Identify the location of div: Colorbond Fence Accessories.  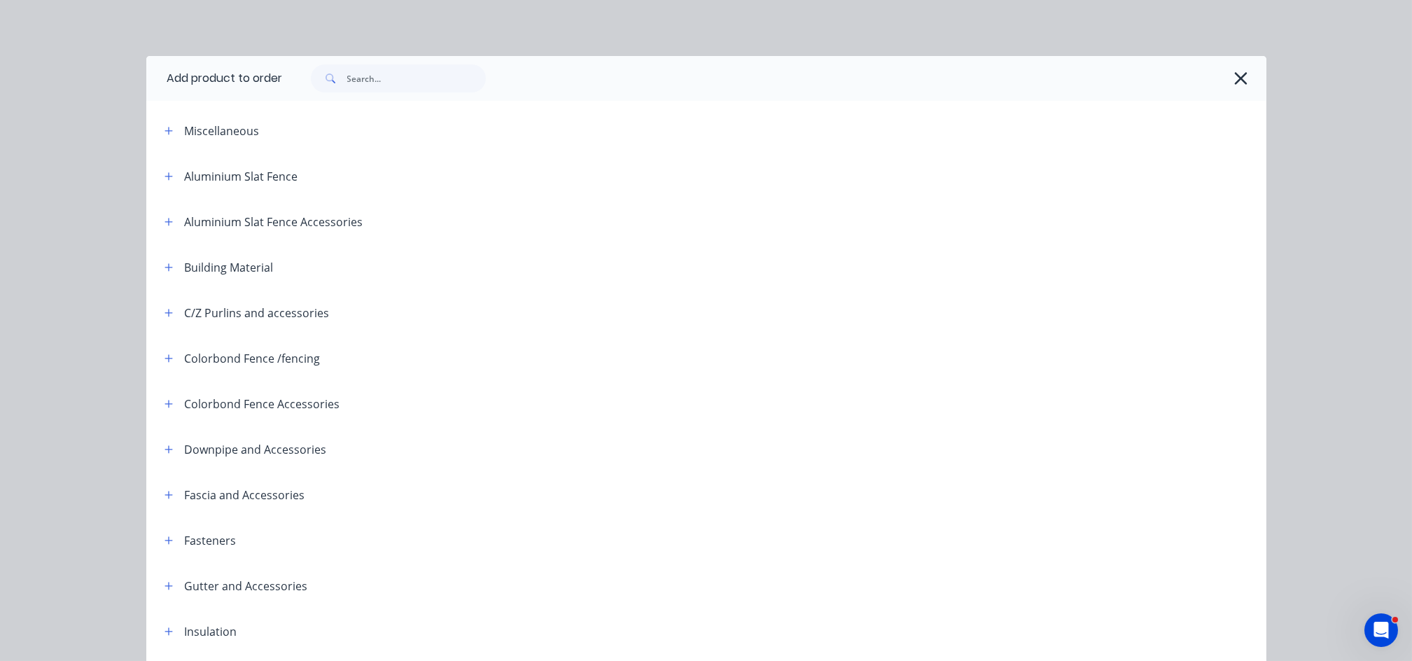
(263, 404).